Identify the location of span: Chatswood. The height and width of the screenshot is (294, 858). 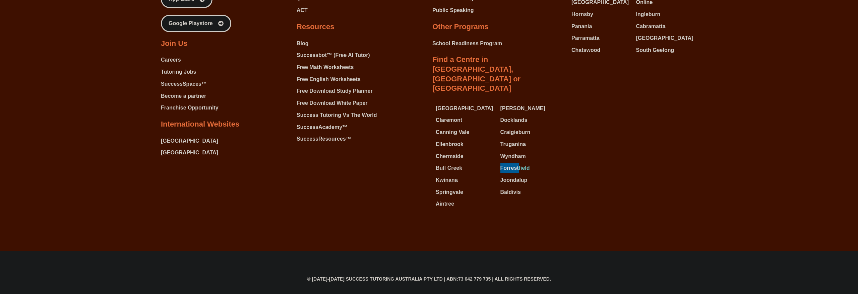
(586, 50).